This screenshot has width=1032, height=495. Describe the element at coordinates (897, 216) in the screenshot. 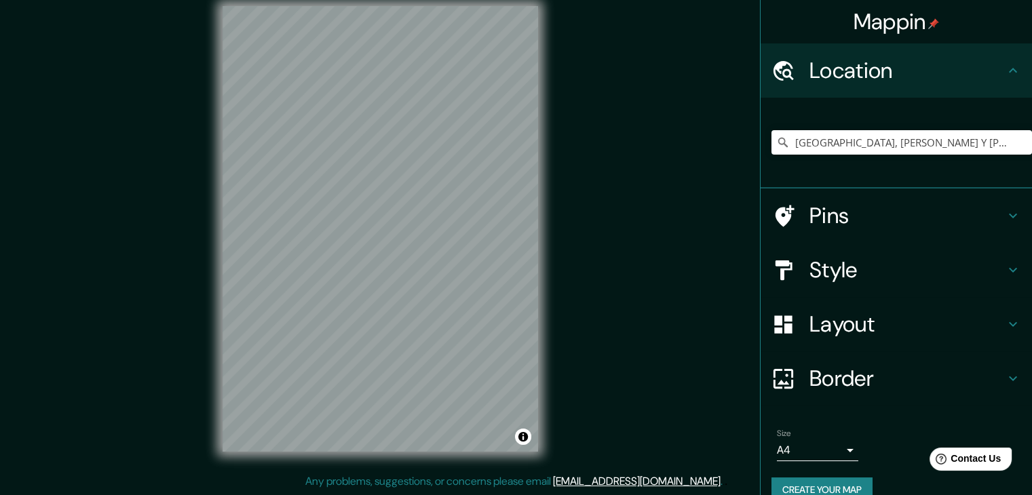

I see `div: Pins` at that location.